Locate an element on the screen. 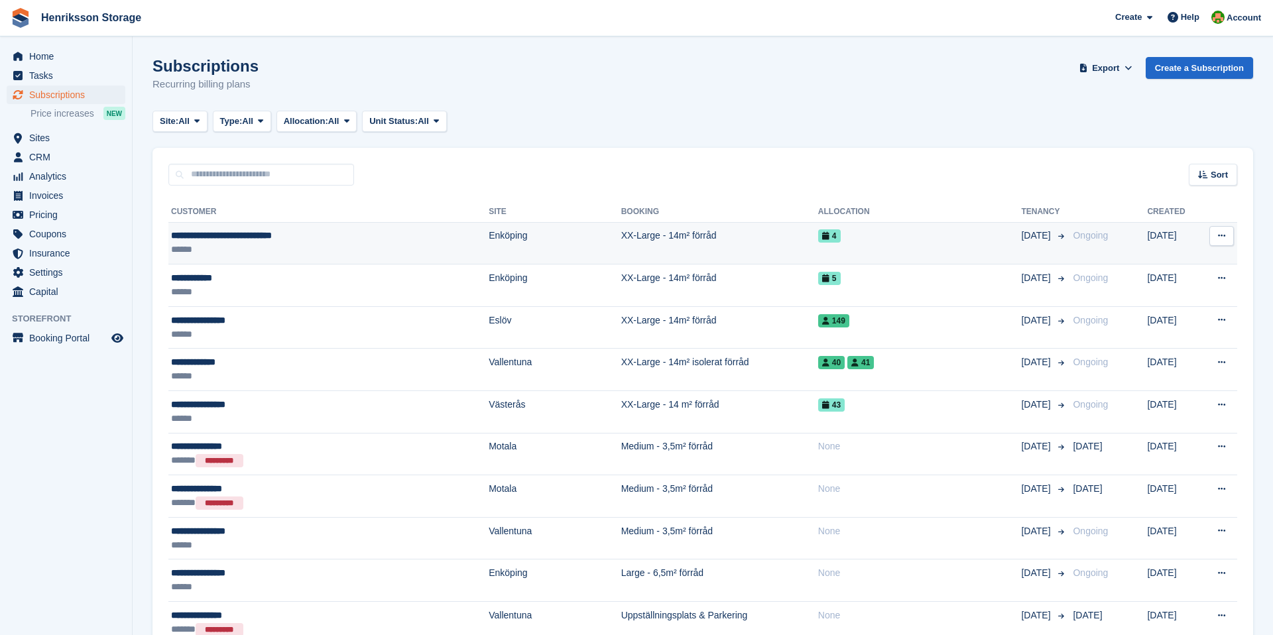  a: Price increases NEW is located at coordinates (78, 113).